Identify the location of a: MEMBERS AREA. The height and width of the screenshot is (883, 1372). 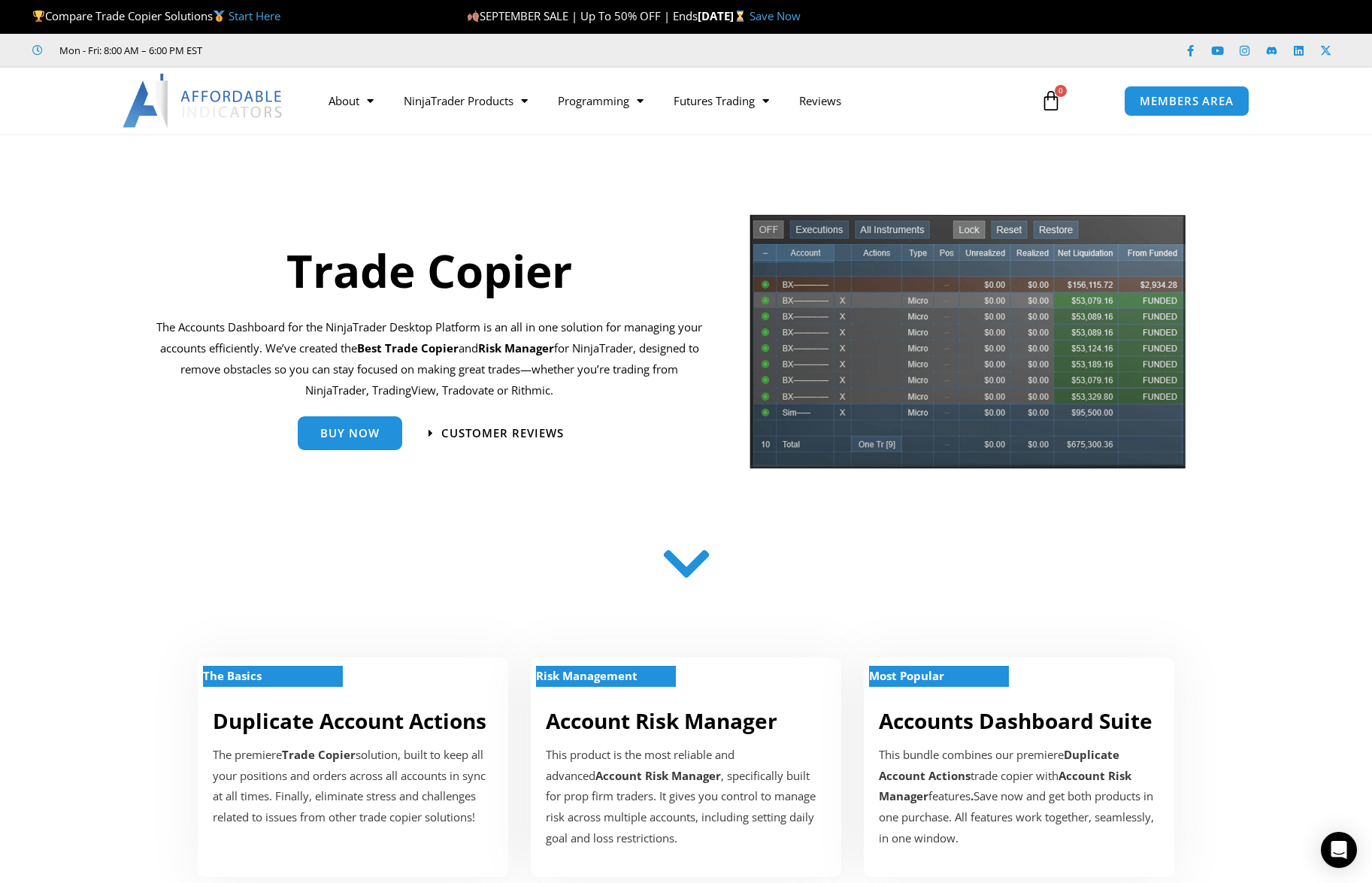
(1187, 101).